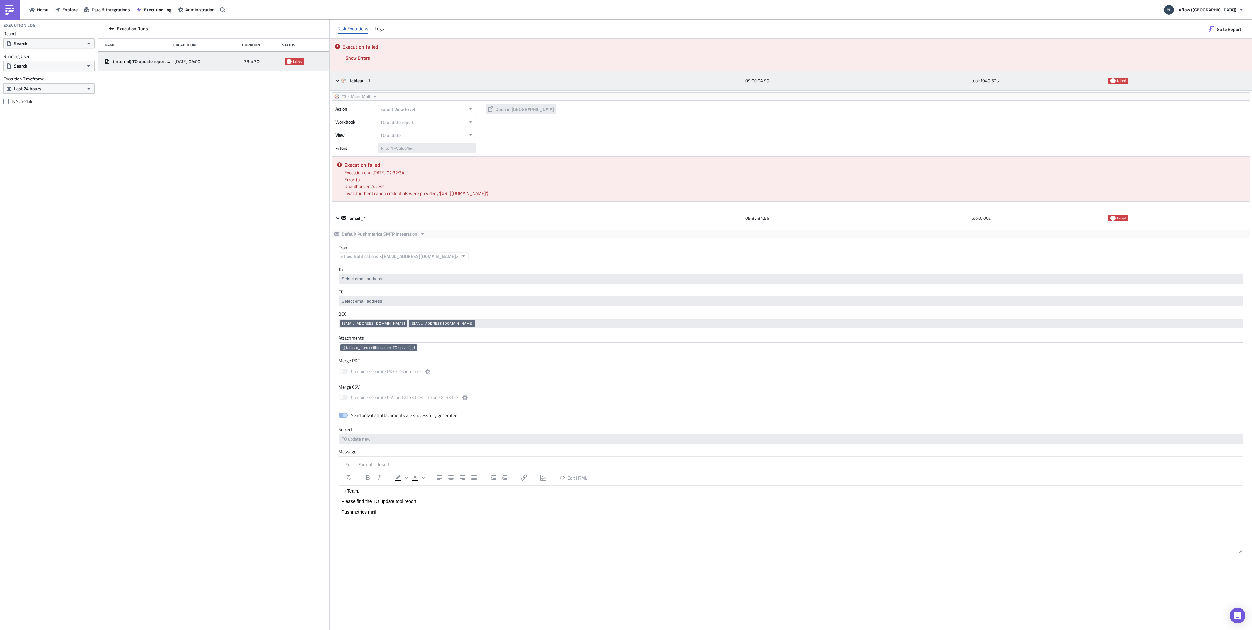 This screenshot has height=630, width=1252. Describe the element at coordinates (493, 478) in the screenshot. I see `button: Decrease indent` at that location.